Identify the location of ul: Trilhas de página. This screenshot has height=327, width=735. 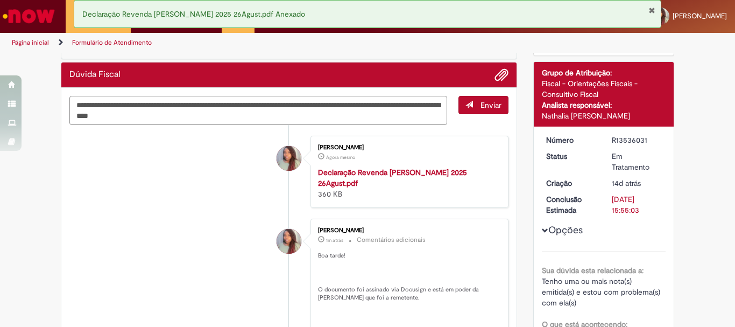
(245, 43).